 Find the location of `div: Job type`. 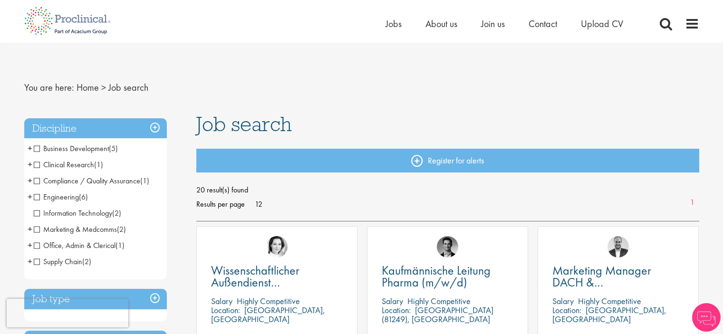

div: Job type is located at coordinates (96, 299).